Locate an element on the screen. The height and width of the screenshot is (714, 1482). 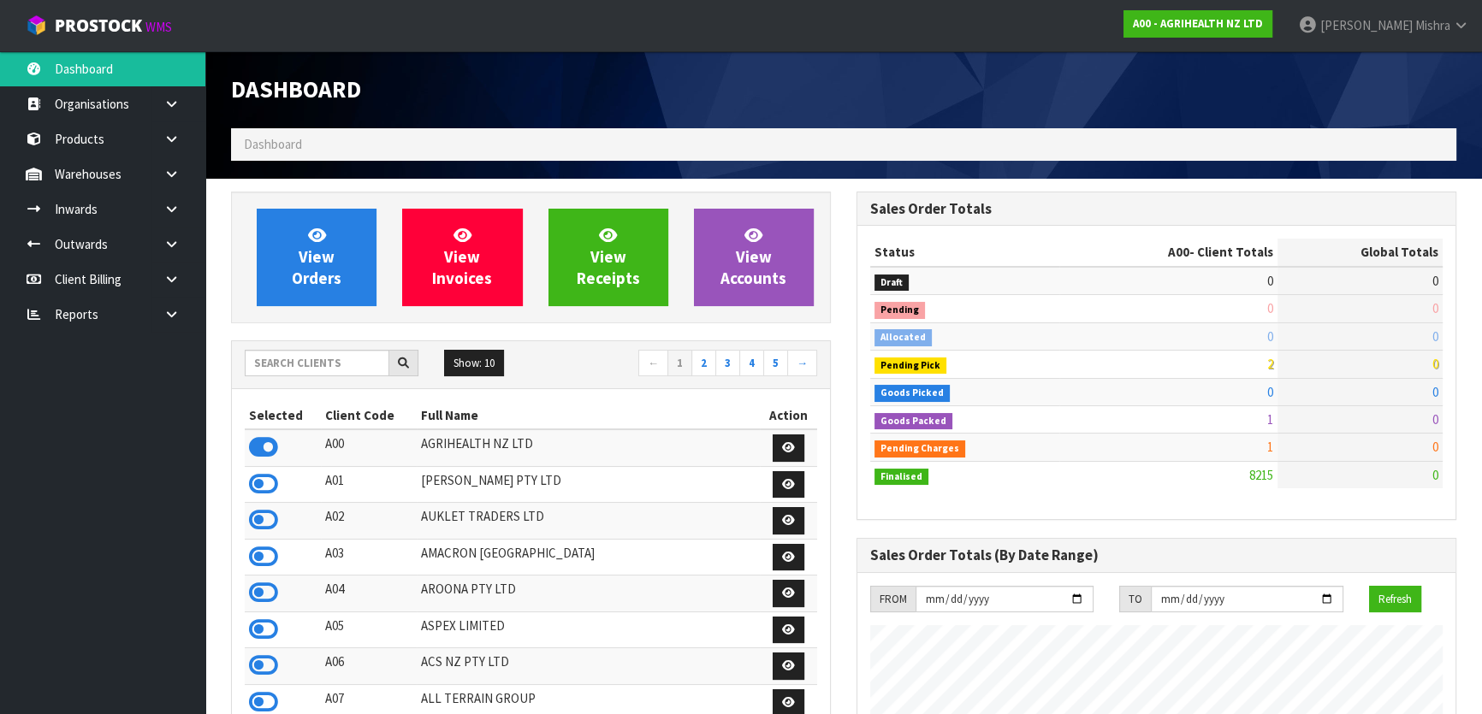
td: ASPEX LIMITED is located at coordinates (588, 630).